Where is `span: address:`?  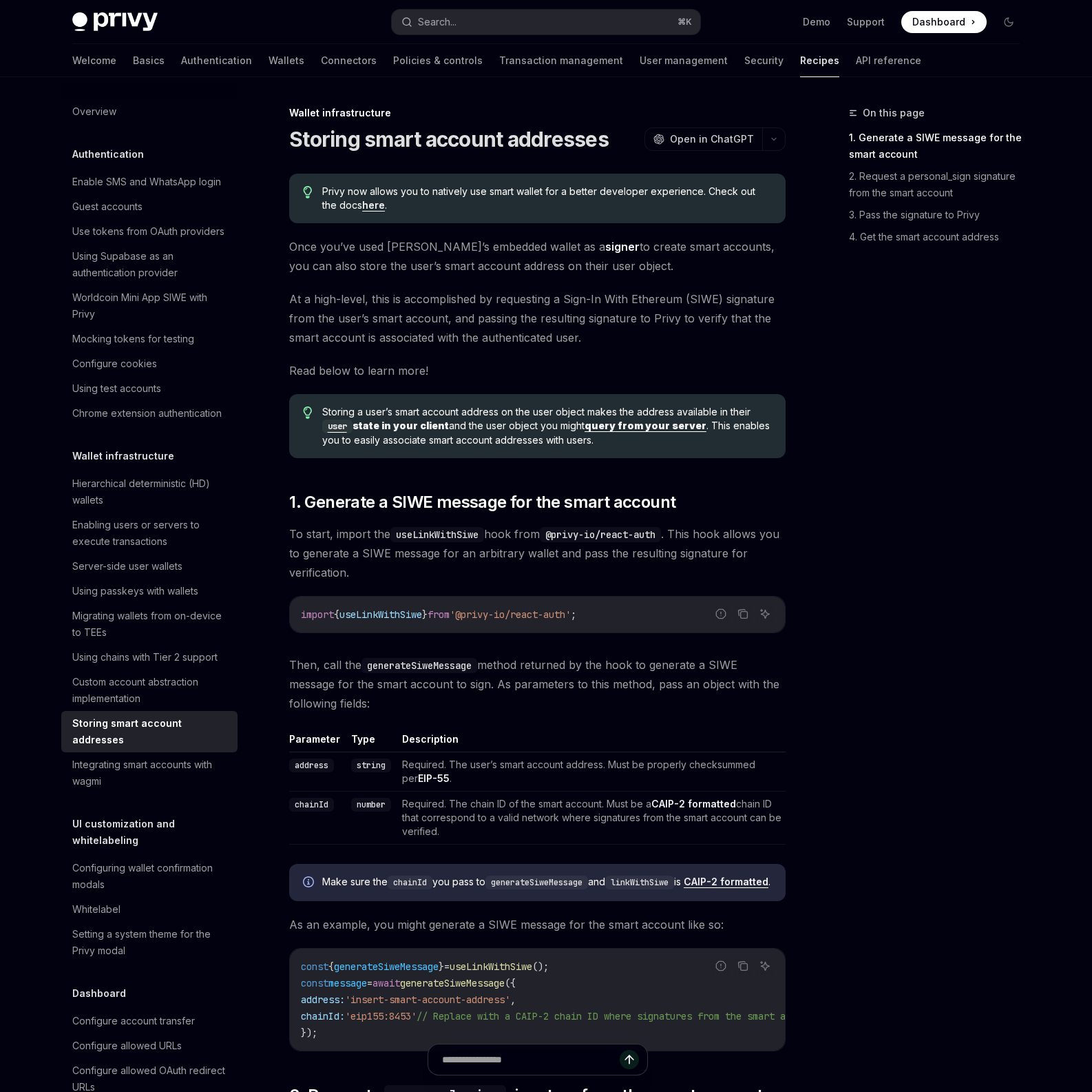 span: address: is located at coordinates (323, 999).